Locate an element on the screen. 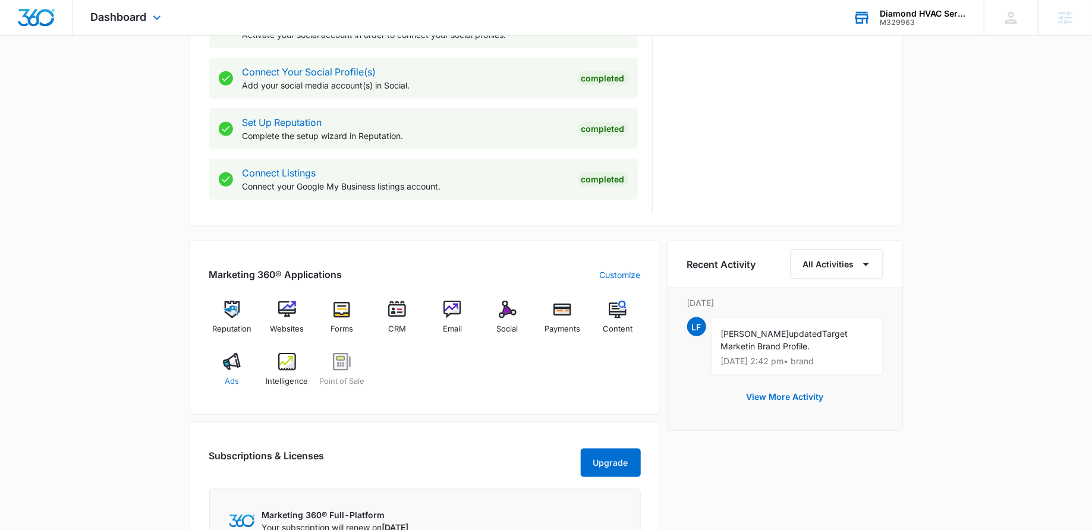  a: Payments is located at coordinates (562, 322).